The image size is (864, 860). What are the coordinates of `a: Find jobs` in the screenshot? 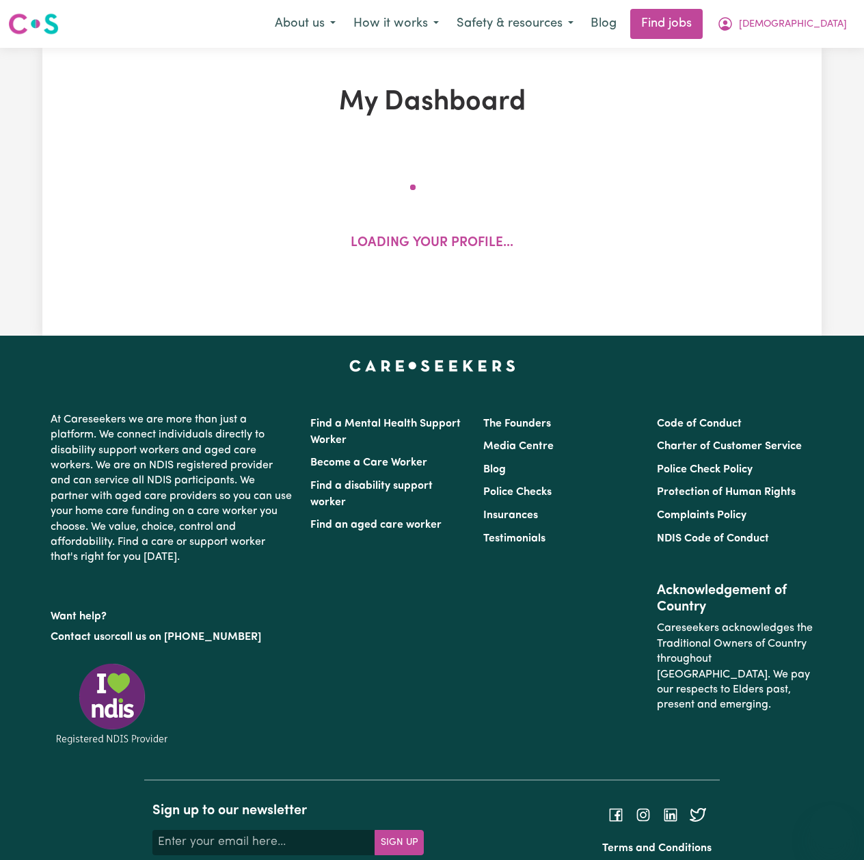 It's located at (666, 24).